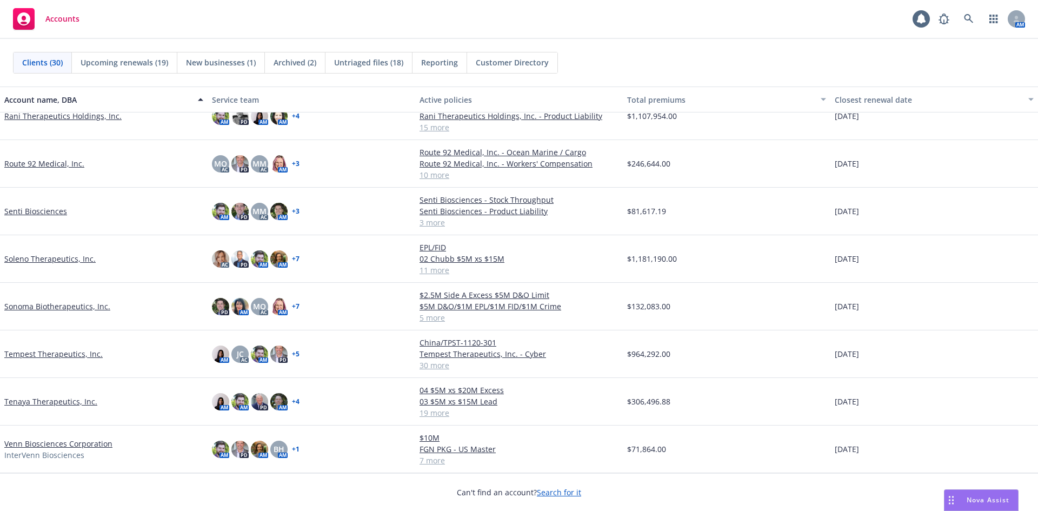  What do you see at coordinates (994, 19) in the screenshot?
I see `a: Switch app` at bounding box center [994, 19].